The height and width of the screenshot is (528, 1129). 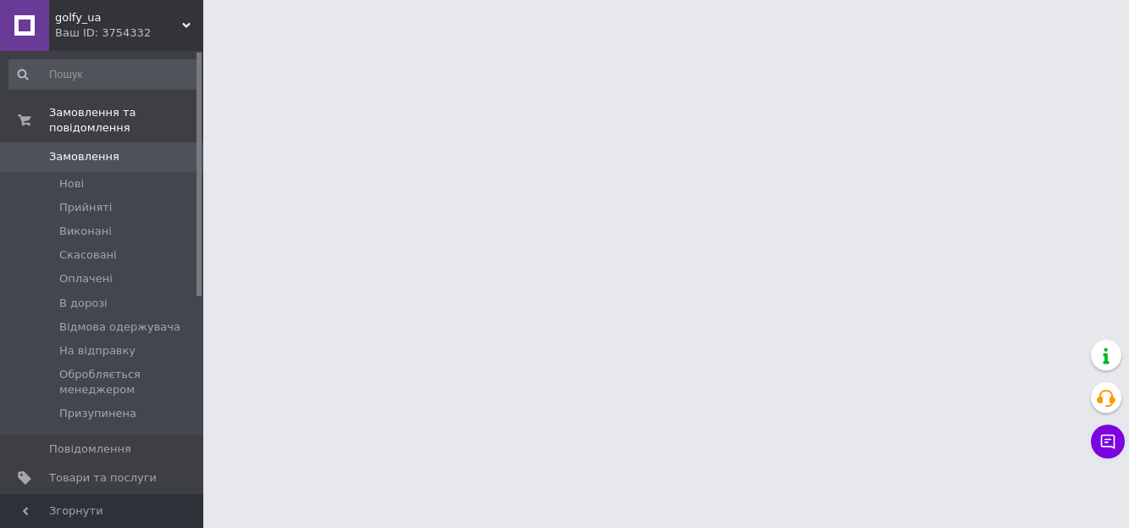 I want to click on span: golfy_ua, so click(x=119, y=18).